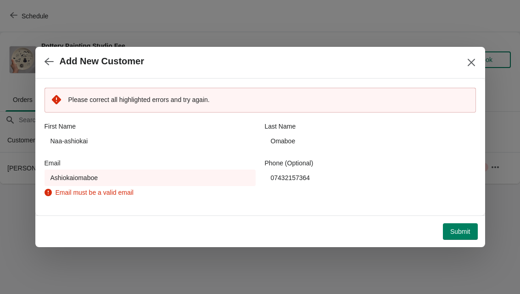  Describe the element at coordinates (281, 126) in the screenshot. I see `label: Last Name` at that location.